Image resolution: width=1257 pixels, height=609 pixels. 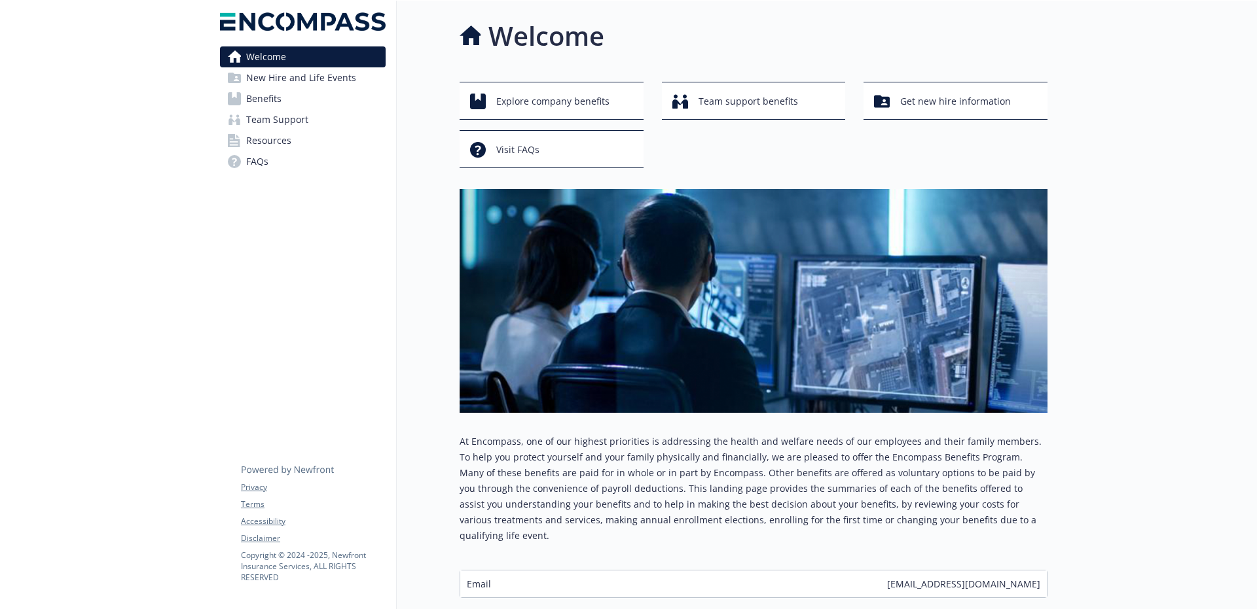 I want to click on span: Visit FAQs, so click(x=518, y=150).